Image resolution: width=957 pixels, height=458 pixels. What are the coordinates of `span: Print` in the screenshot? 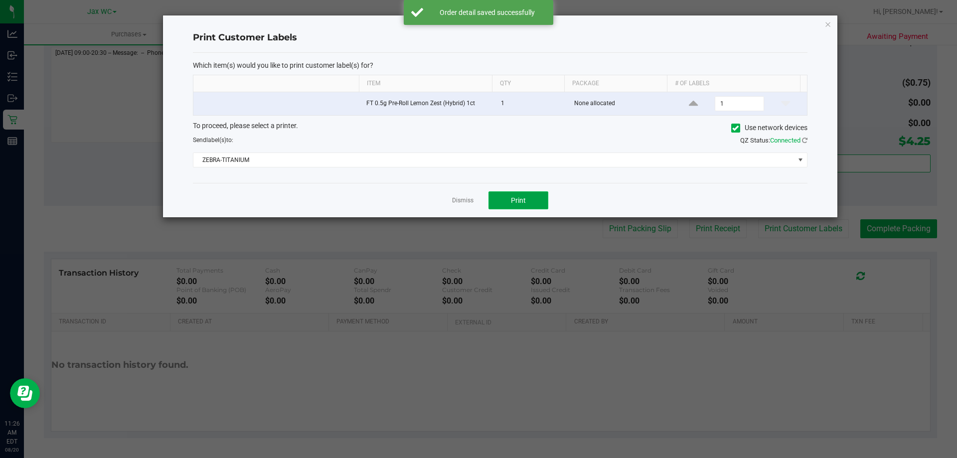 It's located at (518, 200).